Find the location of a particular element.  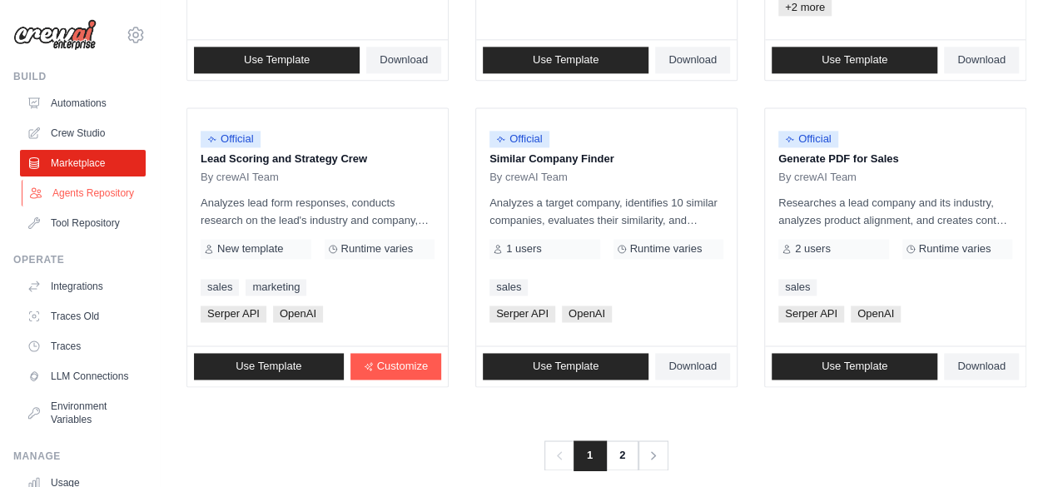

p: Similar Company Finder is located at coordinates (606, 159).